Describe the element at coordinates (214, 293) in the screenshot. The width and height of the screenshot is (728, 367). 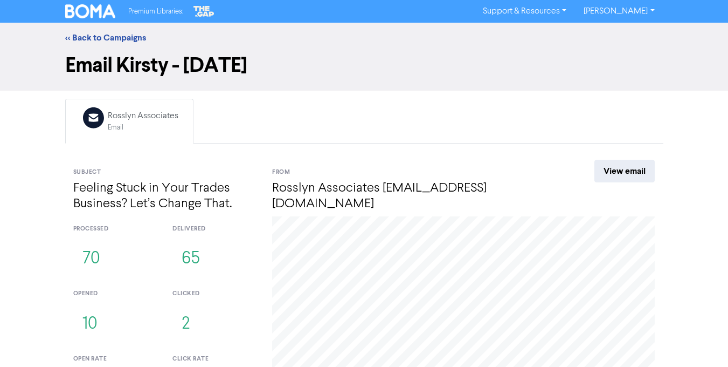
I see `div: clicked` at that location.